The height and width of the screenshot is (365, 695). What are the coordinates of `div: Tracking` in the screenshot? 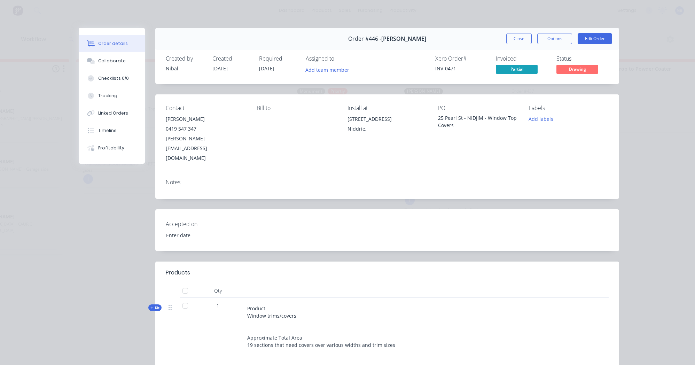 It's located at (108, 96).